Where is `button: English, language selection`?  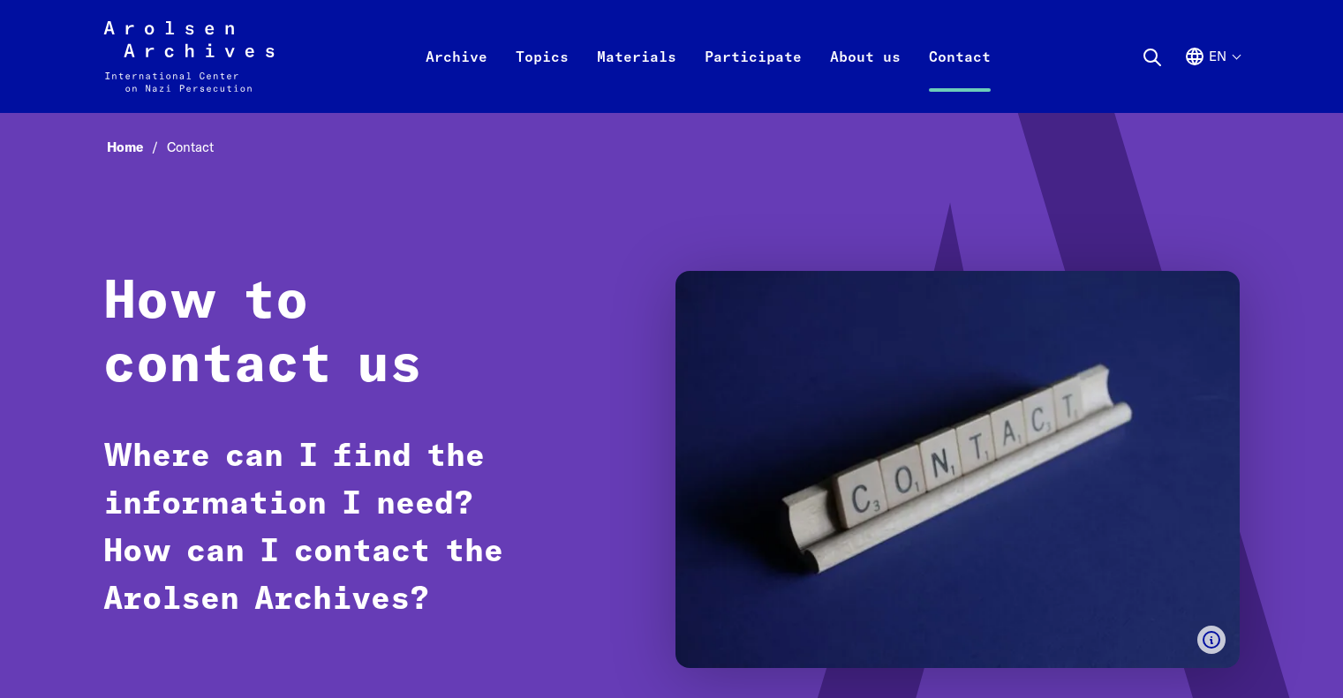
button: English, language selection is located at coordinates (1211, 78).